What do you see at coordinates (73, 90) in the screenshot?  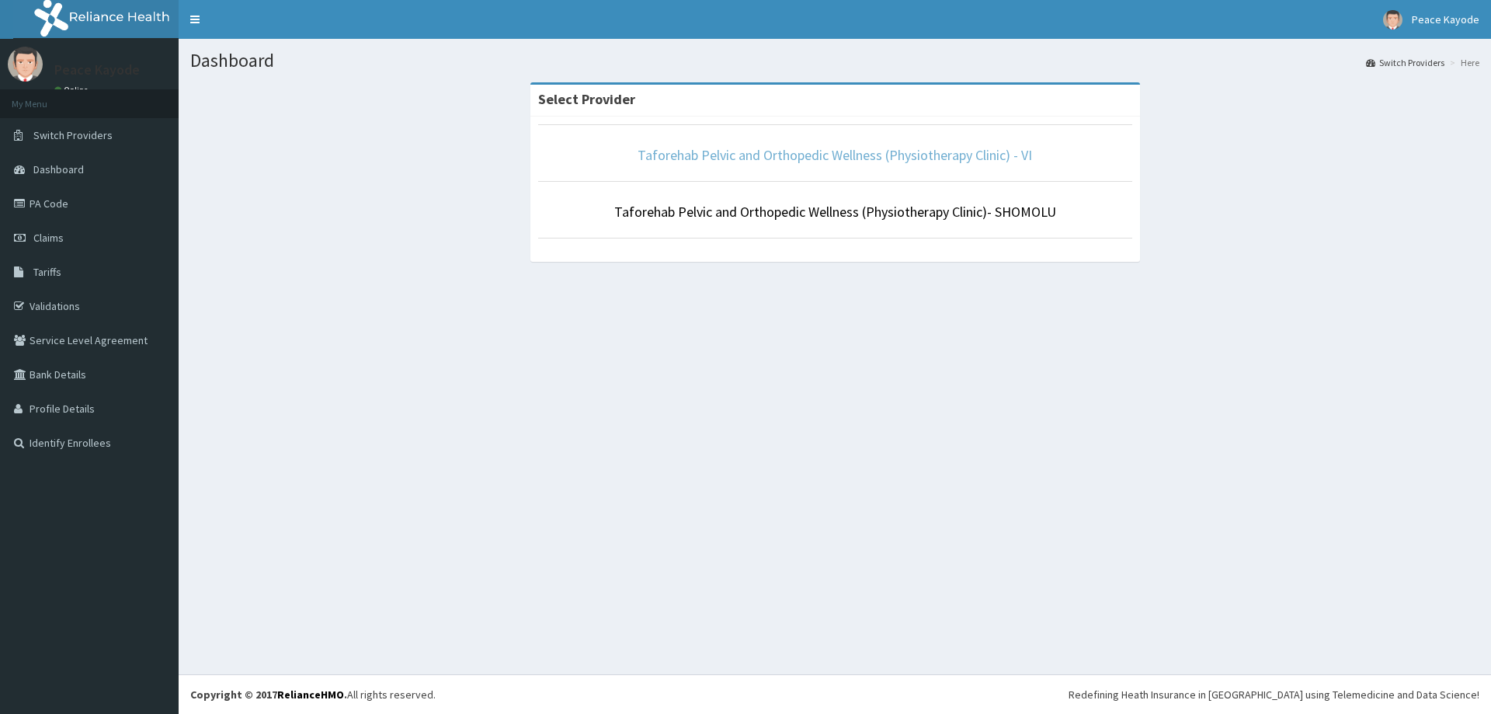 I see `a: Online` at bounding box center [73, 90].